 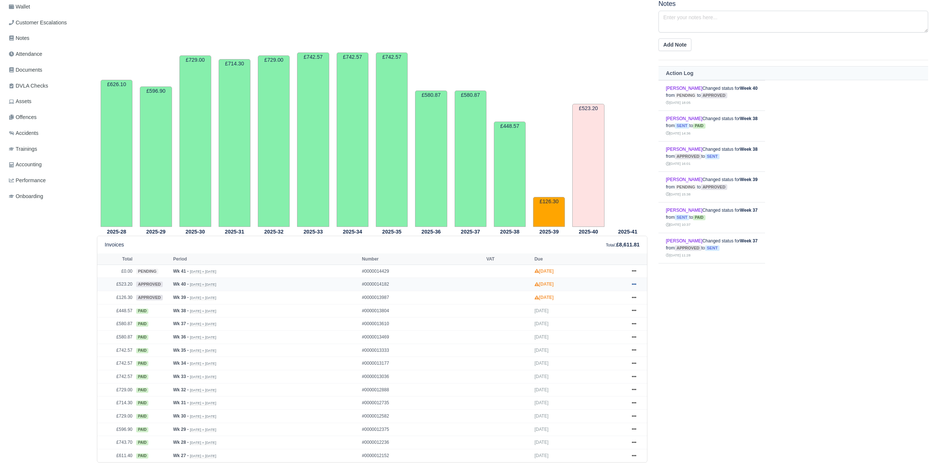 What do you see at coordinates (628, 232) in the screenshot?
I see `th: 2025-41` at bounding box center [628, 232].